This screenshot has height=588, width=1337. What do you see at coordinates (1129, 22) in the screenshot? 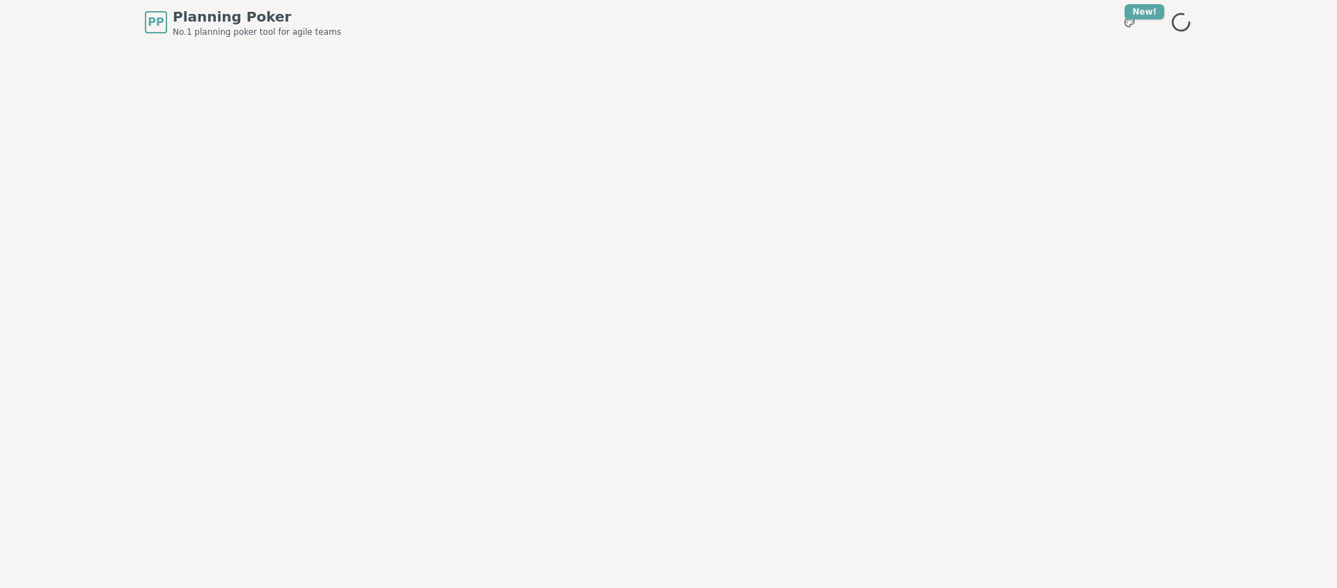
I see `button: New!` at bounding box center [1129, 22].